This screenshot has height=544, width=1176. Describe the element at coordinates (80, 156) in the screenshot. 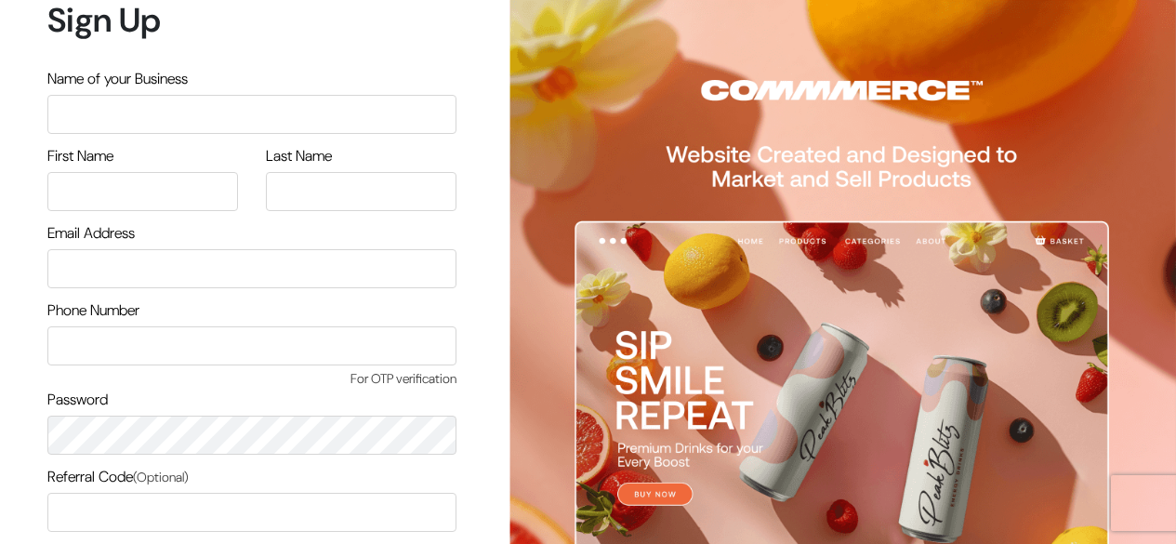

I see `label: First Name` at that location.